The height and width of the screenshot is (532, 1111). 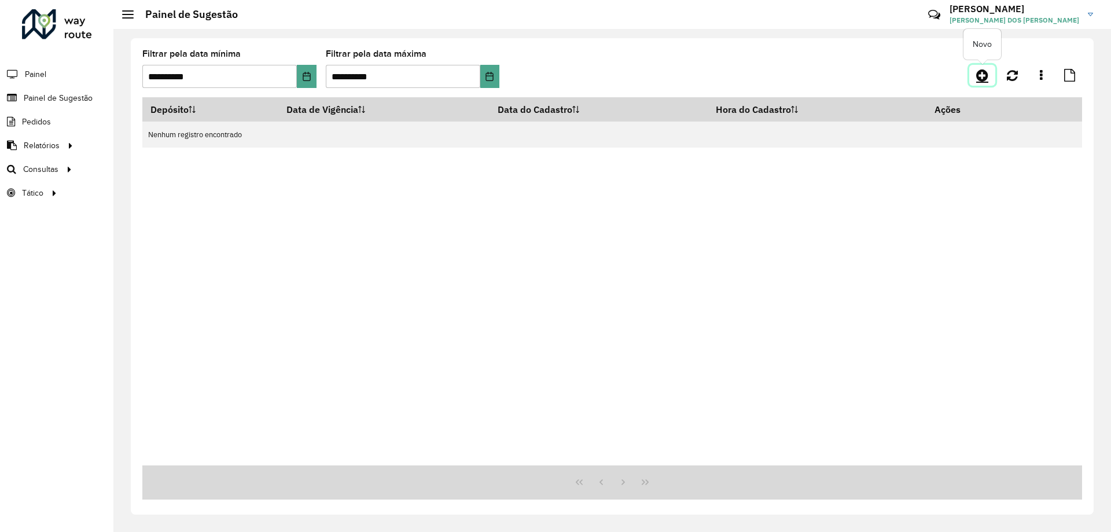 What do you see at coordinates (32, 193) in the screenshot?
I see `span: Tático` at bounding box center [32, 193].